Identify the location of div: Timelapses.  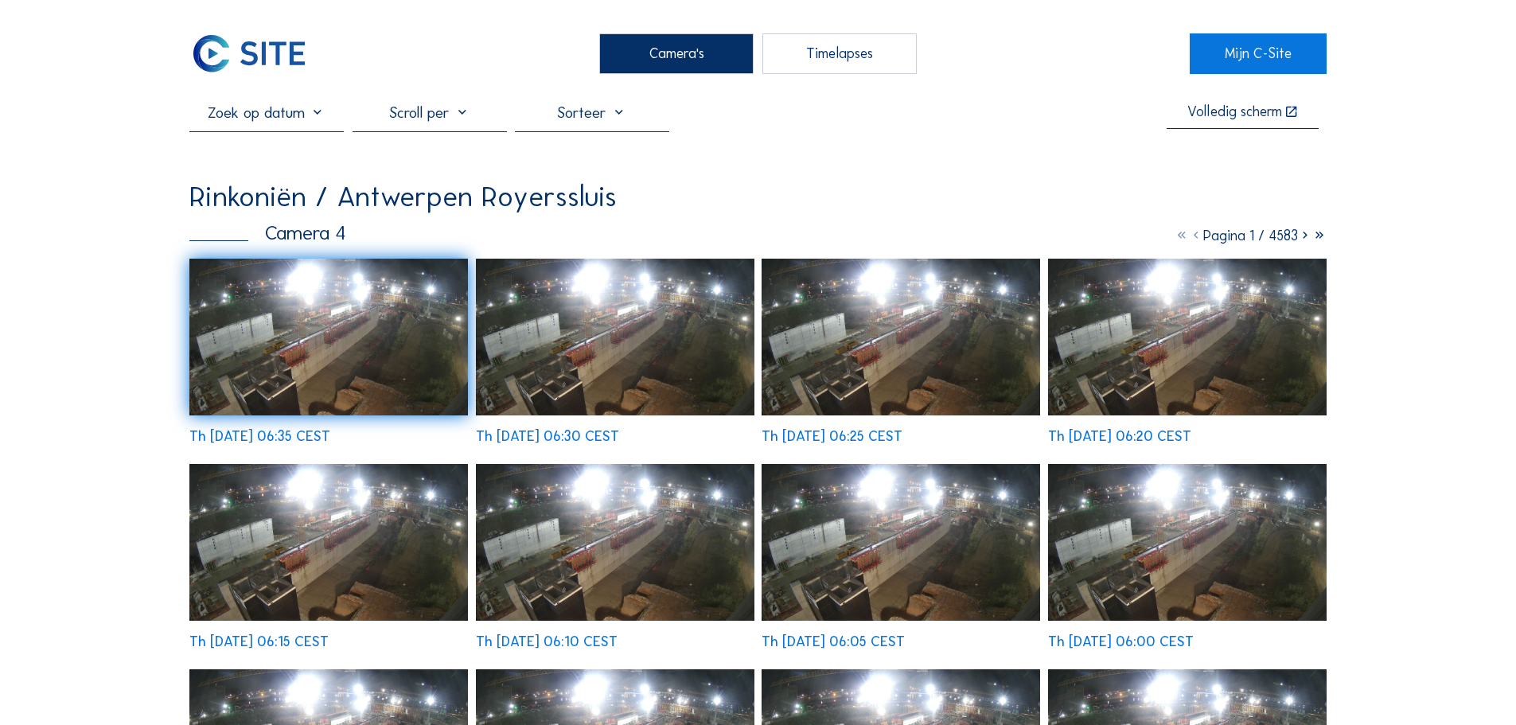
(839, 53).